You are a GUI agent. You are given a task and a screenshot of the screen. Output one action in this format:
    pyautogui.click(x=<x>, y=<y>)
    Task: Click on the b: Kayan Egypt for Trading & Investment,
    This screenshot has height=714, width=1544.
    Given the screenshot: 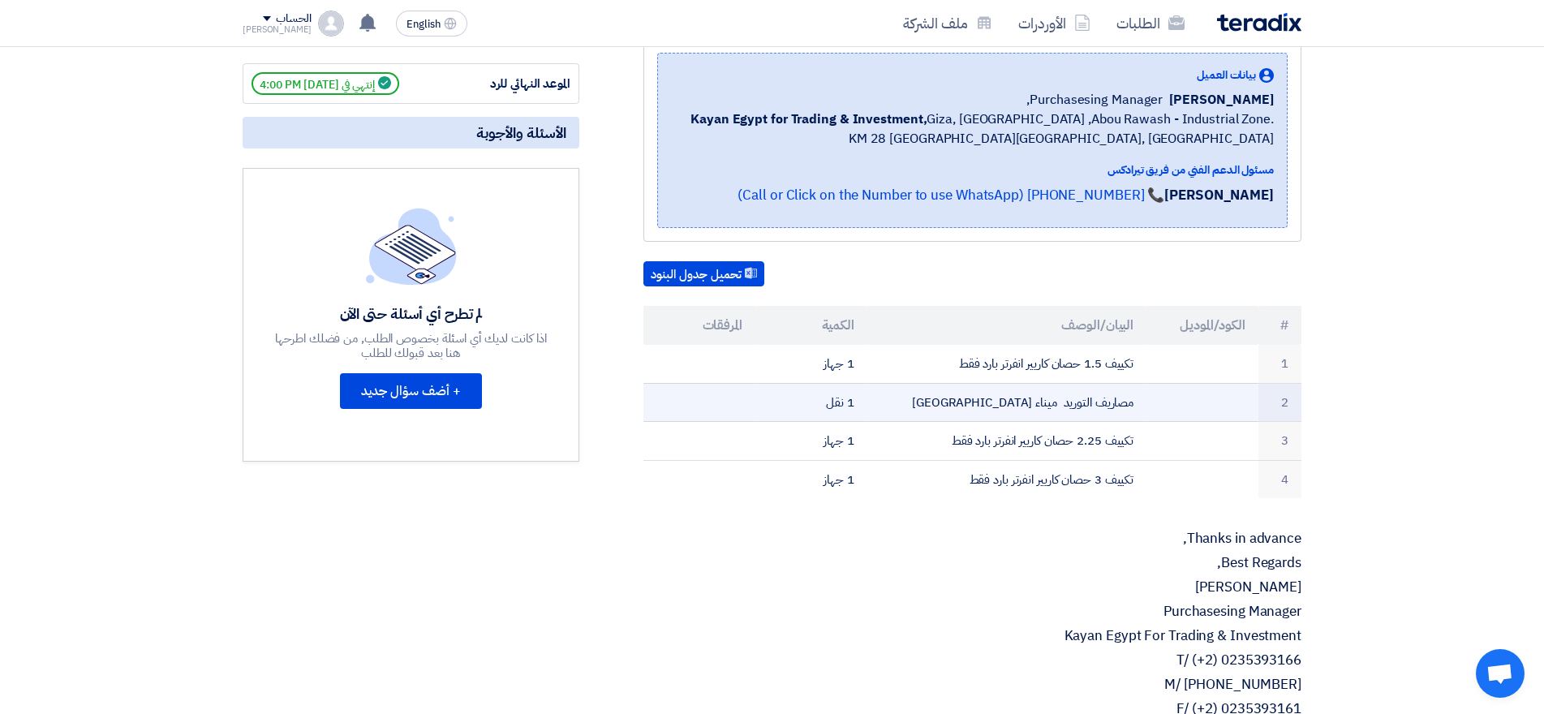 What is the action you would take?
    pyautogui.click(x=808, y=119)
    